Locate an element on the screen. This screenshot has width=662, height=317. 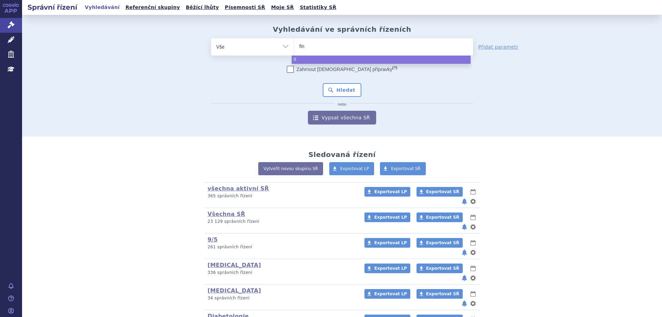
p: 34 správních řízení is located at coordinates (281, 298).